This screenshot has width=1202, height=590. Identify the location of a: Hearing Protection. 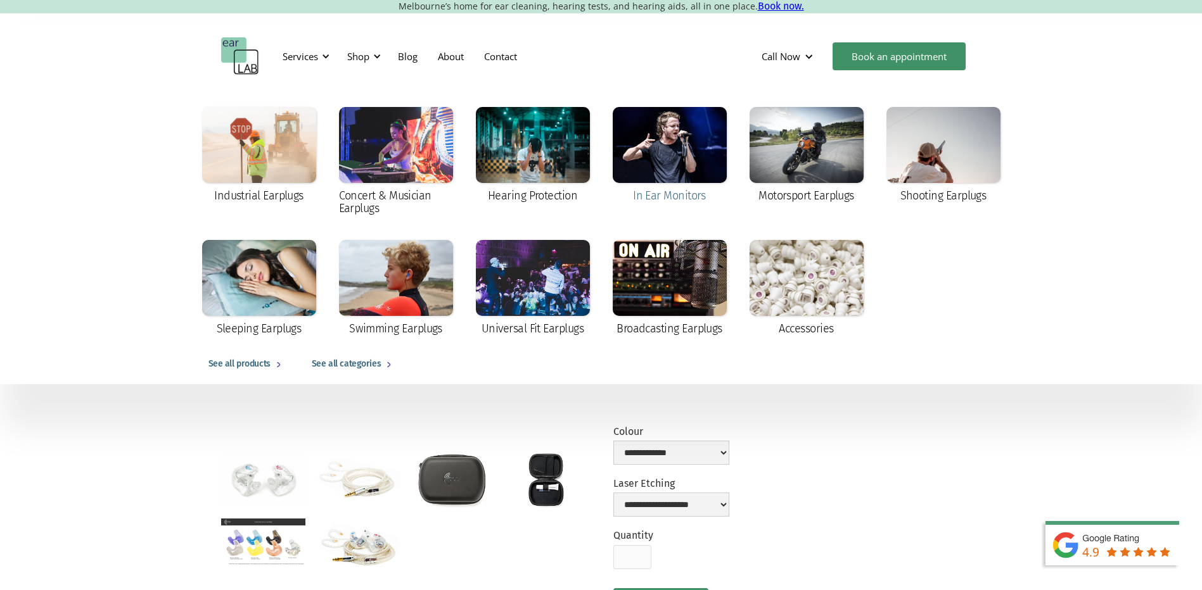
(533, 156).